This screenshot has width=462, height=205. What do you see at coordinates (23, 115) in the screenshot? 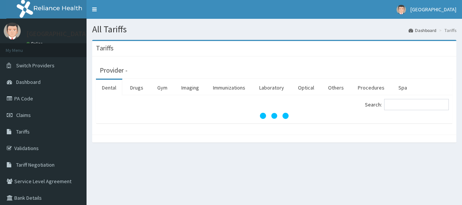
I see `span: Claims` at bounding box center [23, 115].